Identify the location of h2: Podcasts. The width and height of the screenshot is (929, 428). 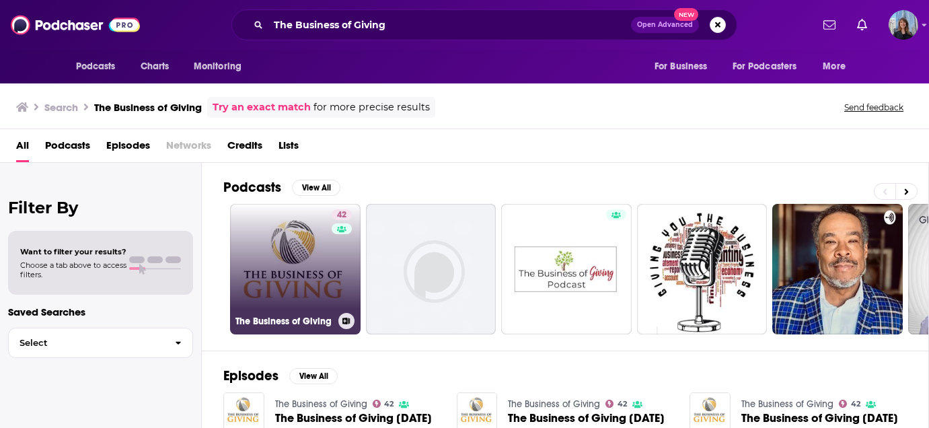
(252, 187).